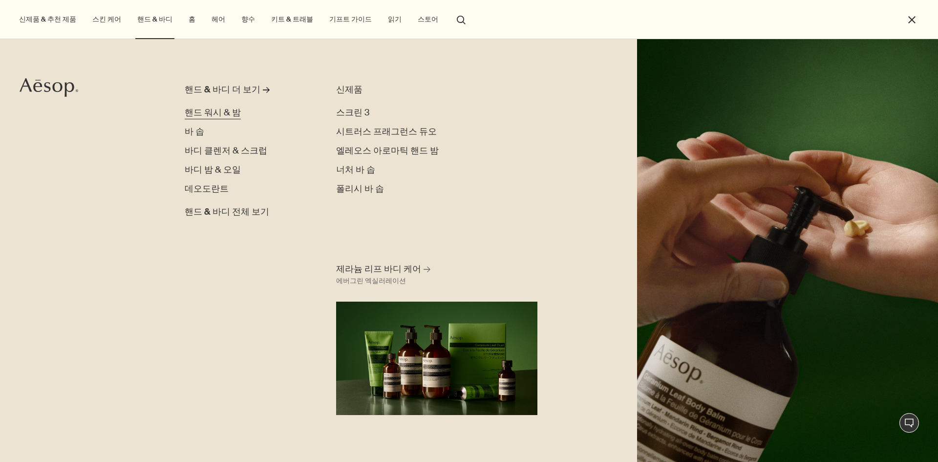 The width and height of the screenshot is (938, 462). Describe the element at coordinates (356, 170) in the screenshot. I see `span: 너처 바 솝` at that location.